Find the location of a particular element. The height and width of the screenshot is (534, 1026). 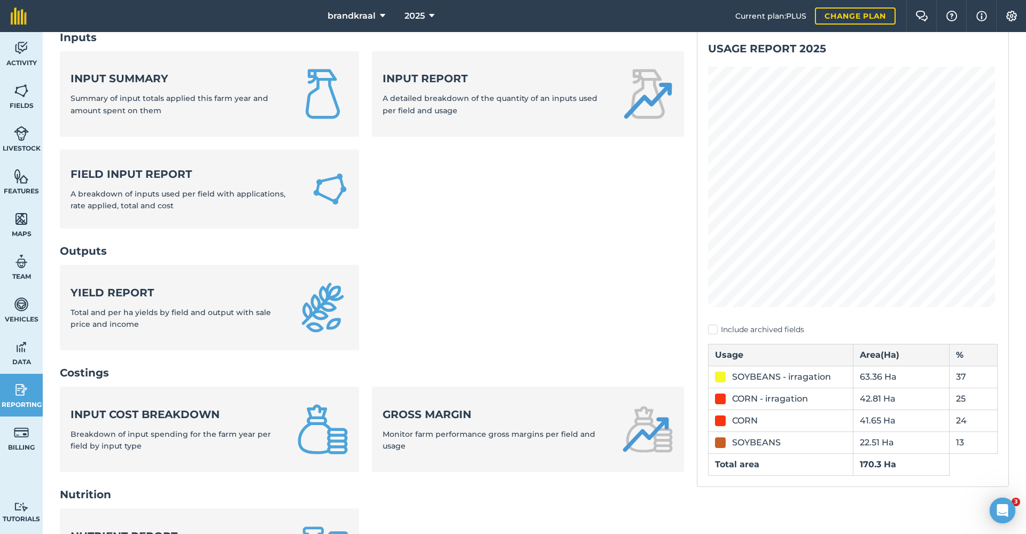

img: Gross margin is located at coordinates (648, 430).